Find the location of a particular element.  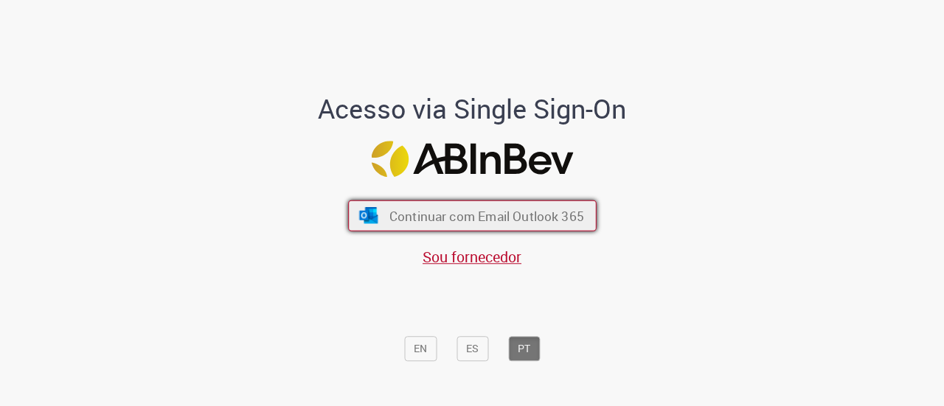

button: ES is located at coordinates (472, 349).